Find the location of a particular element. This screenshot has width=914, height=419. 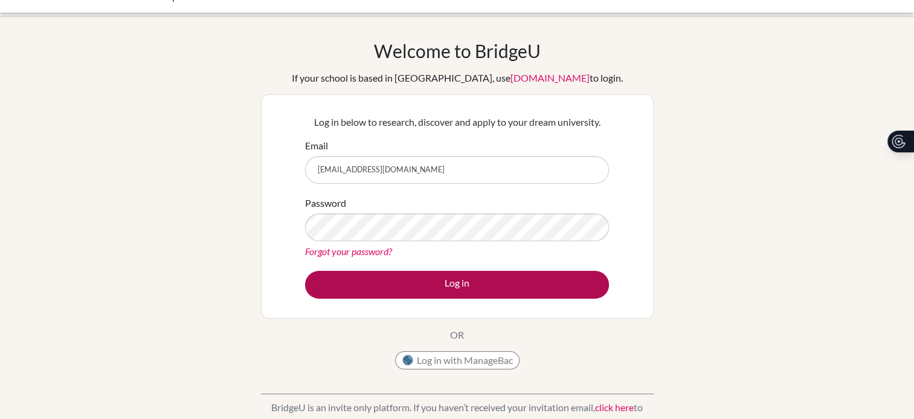

button: Log in is located at coordinates (457, 285).